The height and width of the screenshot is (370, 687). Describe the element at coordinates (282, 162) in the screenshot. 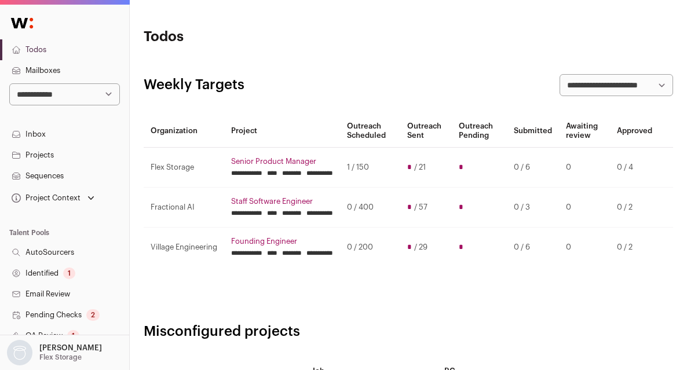

I see `a: Senior Product Manager` at that location.